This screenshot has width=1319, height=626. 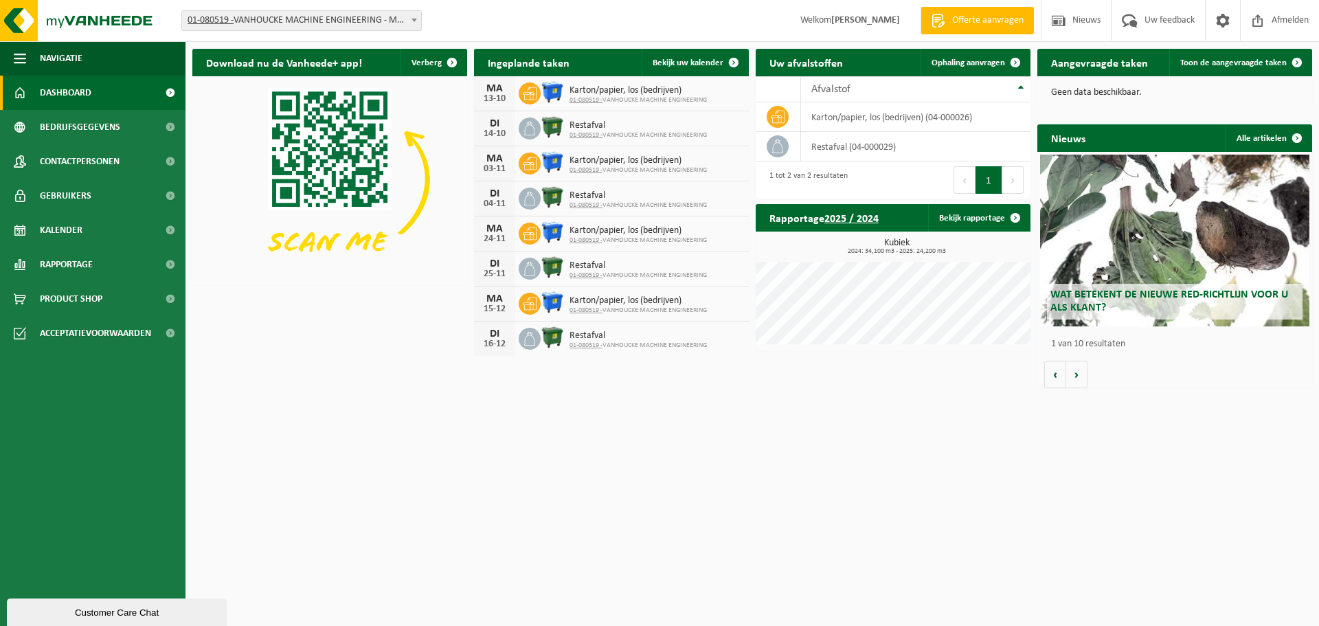 What do you see at coordinates (110, 16) in the screenshot?
I see `div: Customer Care Chat` at bounding box center [110, 16].